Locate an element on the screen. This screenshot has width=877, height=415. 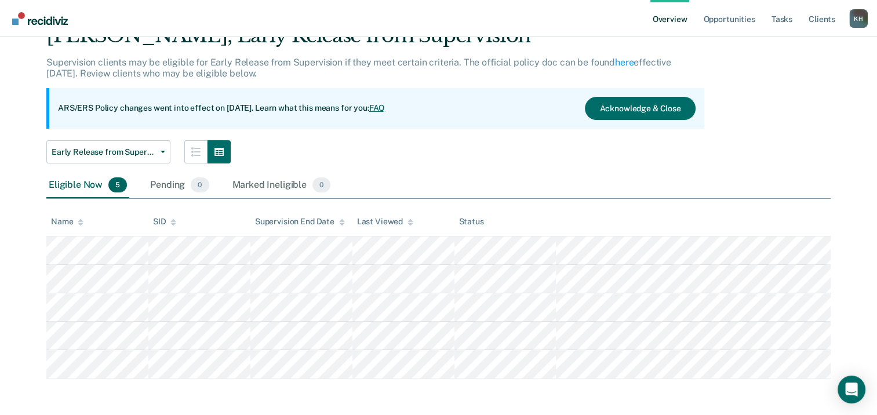
div: Pending0 is located at coordinates (179, 185).